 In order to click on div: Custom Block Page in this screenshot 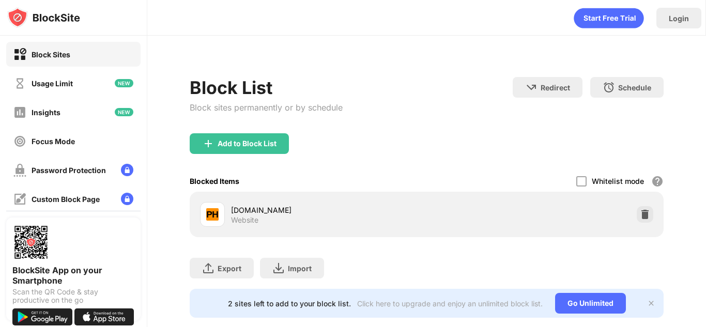, I will do `click(66, 199)`.